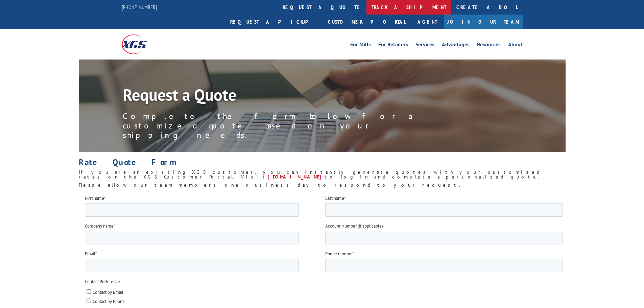 The width and height of the screenshot is (644, 308). What do you see at coordinates (19, 129) in the screenshot?
I see `span: LTL Shipping` at bounding box center [19, 129].